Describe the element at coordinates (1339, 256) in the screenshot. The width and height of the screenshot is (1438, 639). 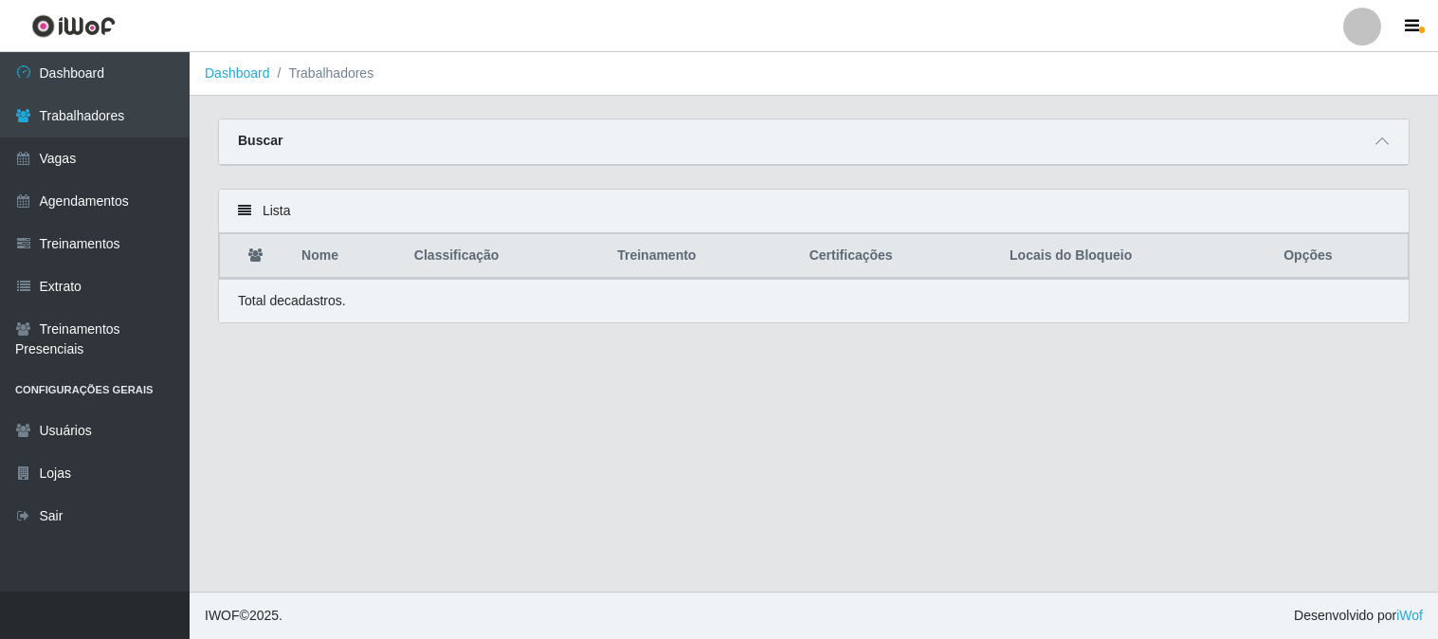
I see `th: Opções` at that location.